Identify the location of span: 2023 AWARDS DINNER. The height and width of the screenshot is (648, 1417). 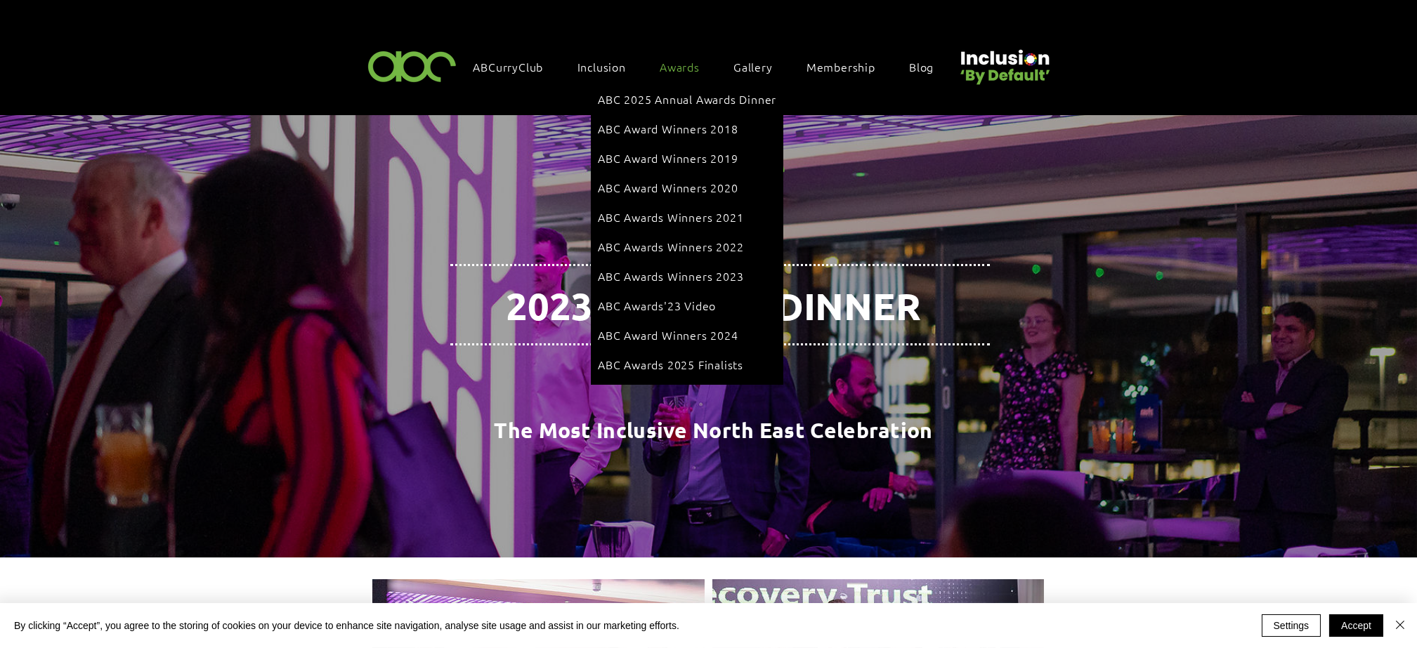
(714, 306).